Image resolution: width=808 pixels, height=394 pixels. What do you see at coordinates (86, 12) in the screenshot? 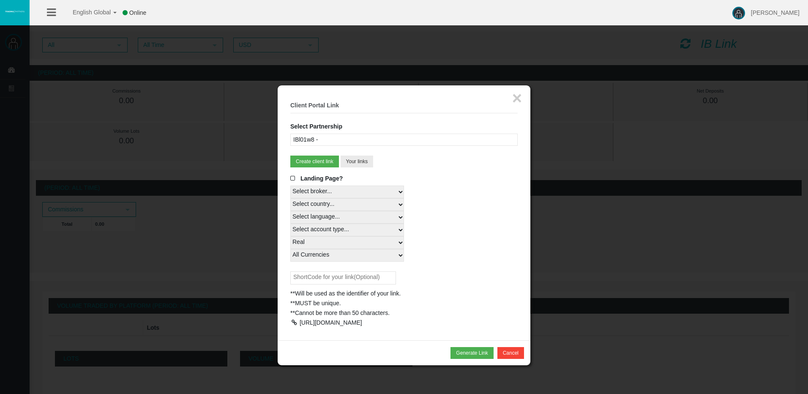
I see `span: English Global` at bounding box center [86, 12].